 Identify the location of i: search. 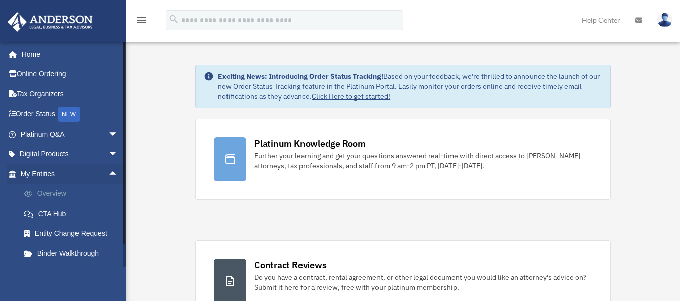
(174, 19).